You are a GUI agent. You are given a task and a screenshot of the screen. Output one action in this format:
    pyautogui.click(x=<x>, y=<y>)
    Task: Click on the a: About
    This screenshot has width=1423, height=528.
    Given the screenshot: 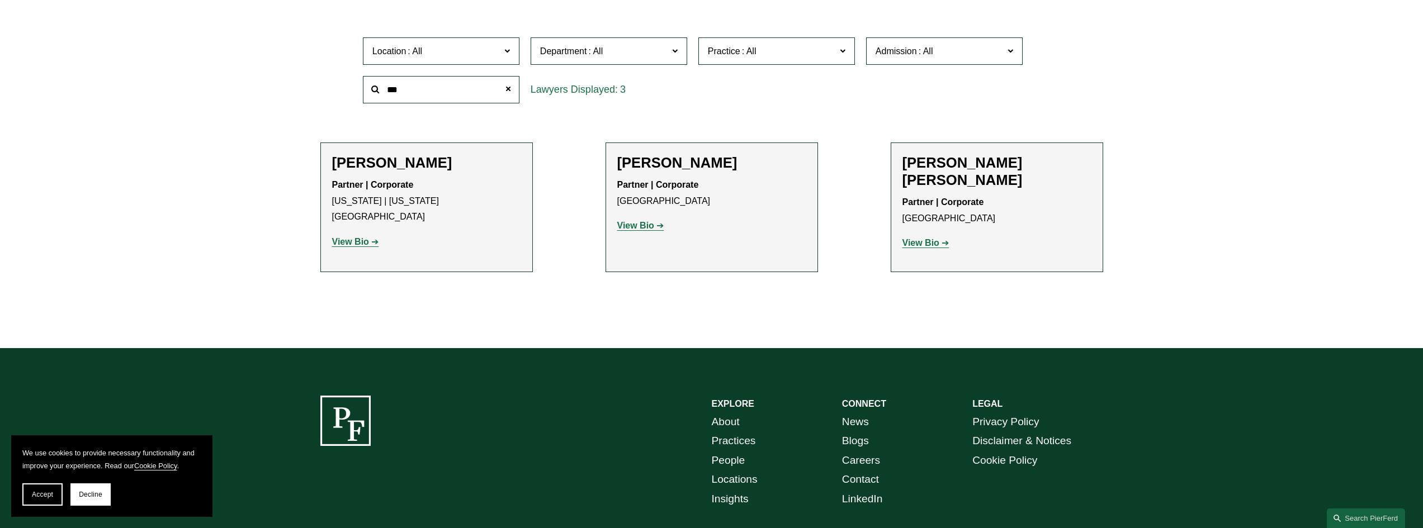 What is the action you would take?
    pyautogui.click(x=726, y=422)
    